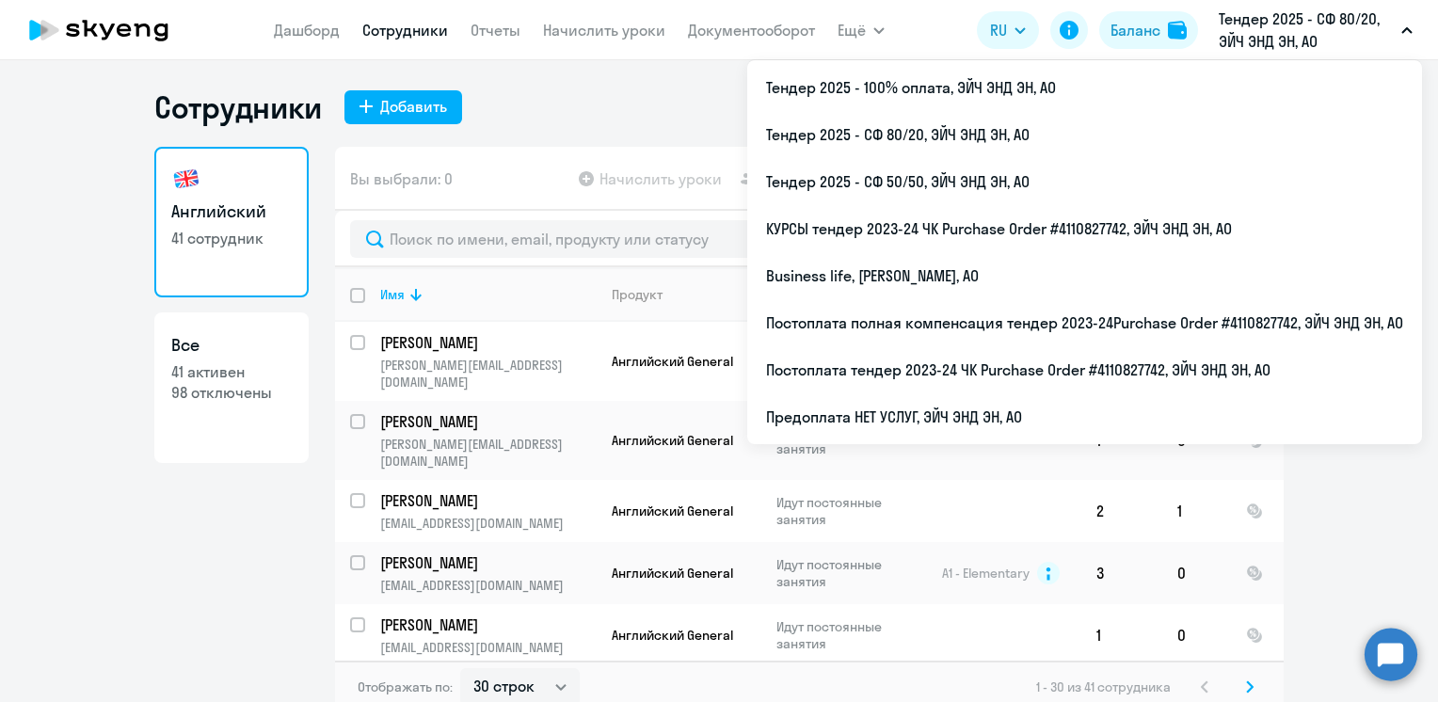 The image size is (1438, 702). Describe the element at coordinates (1177, 30) in the screenshot. I see `img: balance` at that location.